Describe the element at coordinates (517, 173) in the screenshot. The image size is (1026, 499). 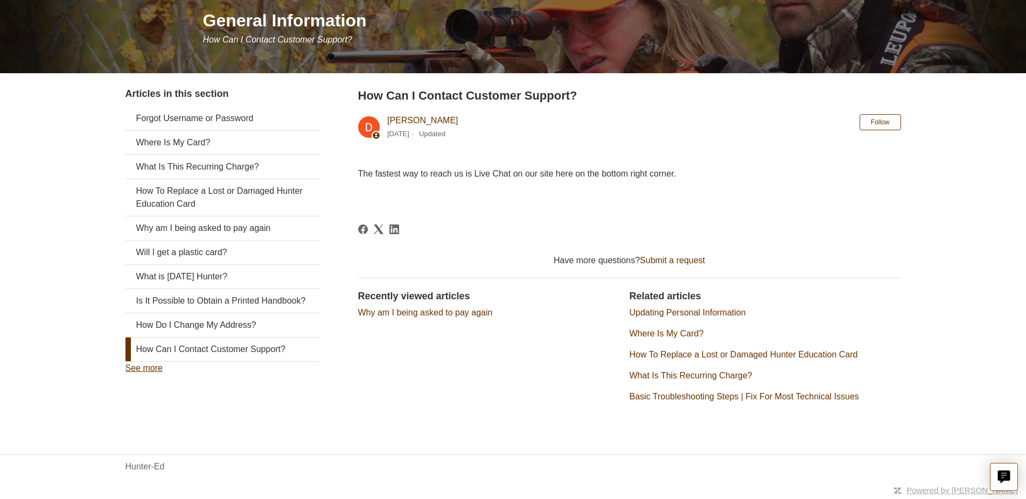
I see `span: The fastest way to reach us is Live Chat on our site here on the bottom right corner.` at that location.